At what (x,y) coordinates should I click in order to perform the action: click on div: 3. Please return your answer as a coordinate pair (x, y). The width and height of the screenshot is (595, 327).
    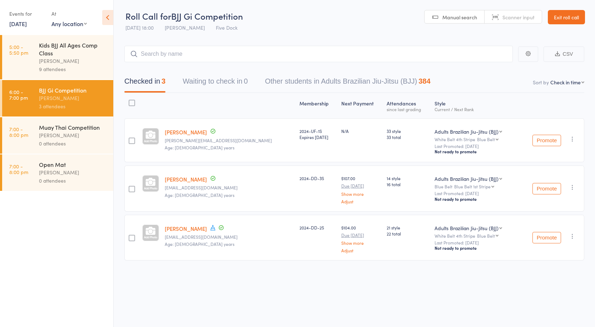
    Looking at the image, I should click on (163, 81).